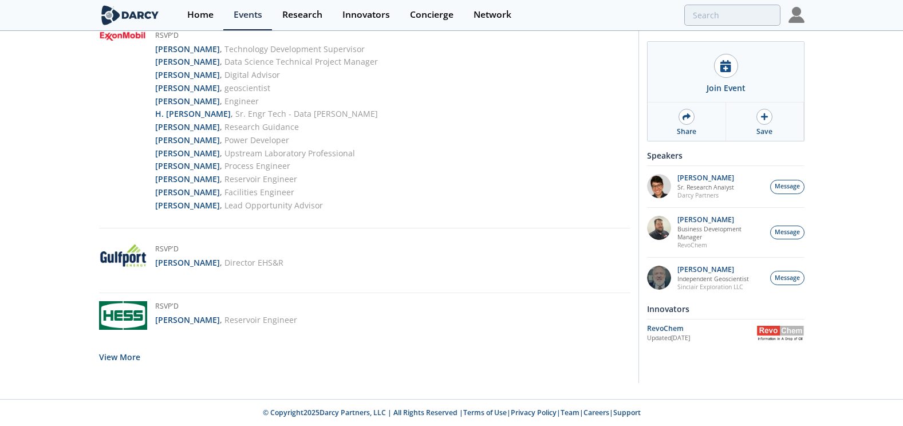 Image resolution: width=903 pixels, height=426 pixels. What do you see at coordinates (721, 233) in the screenshot?
I see `p: Business Development Manager` at bounding box center [721, 233].